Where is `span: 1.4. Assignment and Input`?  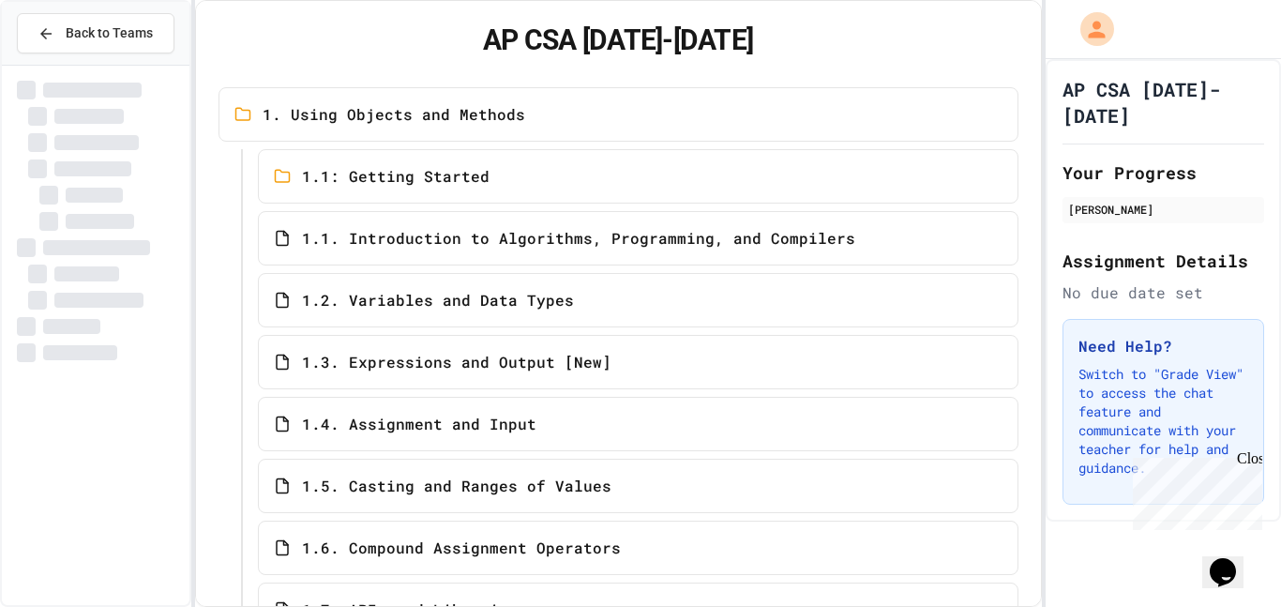 span: 1.4. Assignment and Input is located at coordinates (419, 424).